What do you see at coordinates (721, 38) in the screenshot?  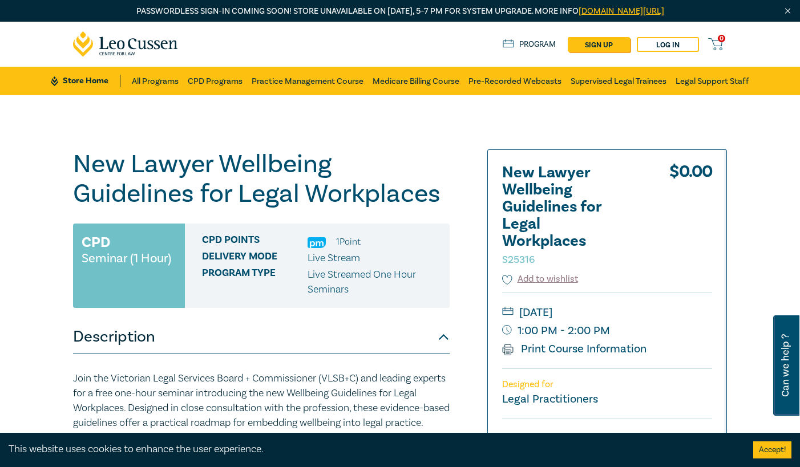 I see `span: 0` at bounding box center [721, 38].